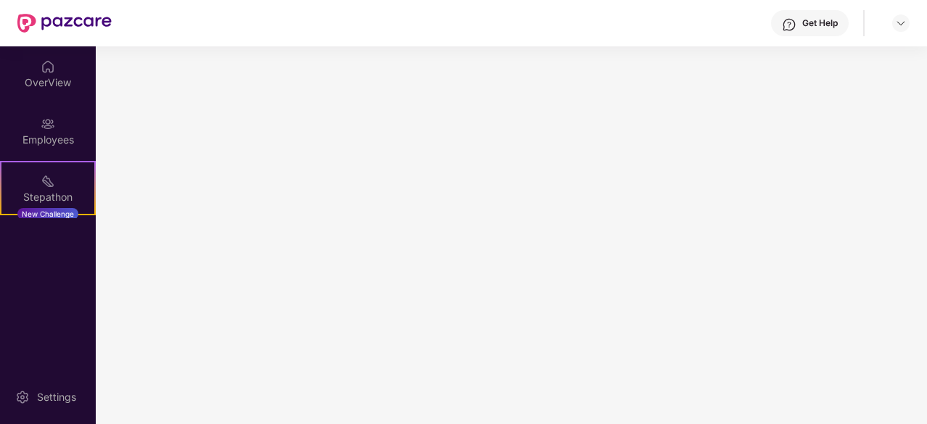  I want to click on img: svg+xml;base64,PHN2ZyBpZD0iSGVscC0zMngzMiIgeG1sbnM9Imh0dHA6Ly93d3cudzMub3JnLzIwMDAvc3ZnIiB3aWR0aD..., so click(789, 25).